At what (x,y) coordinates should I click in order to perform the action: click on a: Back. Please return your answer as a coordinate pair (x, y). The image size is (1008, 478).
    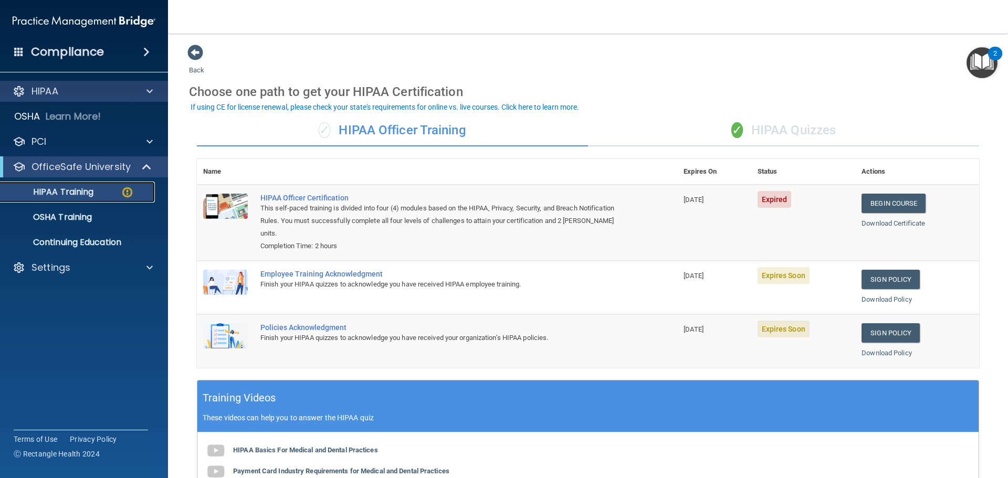
    Looking at the image, I should click on (196, 64).